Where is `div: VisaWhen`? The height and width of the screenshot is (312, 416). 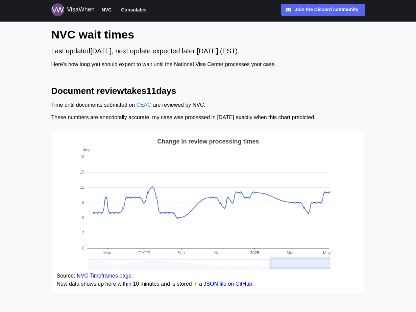 div: VisaWhen is located at coordinates (81, 10).